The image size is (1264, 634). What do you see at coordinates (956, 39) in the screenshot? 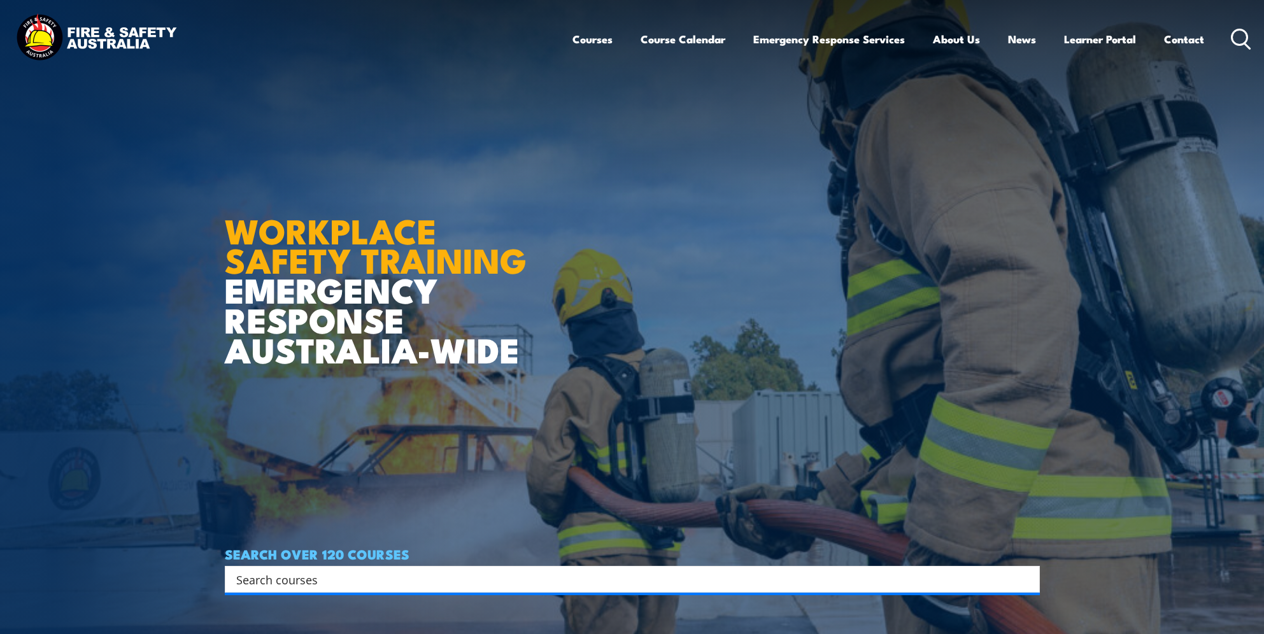
I see `a: About Us` at bounding box center [956, 39].